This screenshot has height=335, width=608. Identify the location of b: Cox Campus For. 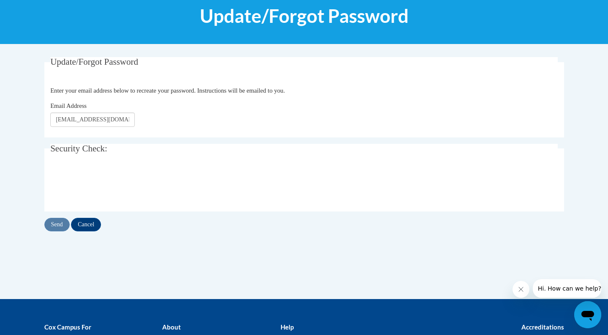
(68, 327).